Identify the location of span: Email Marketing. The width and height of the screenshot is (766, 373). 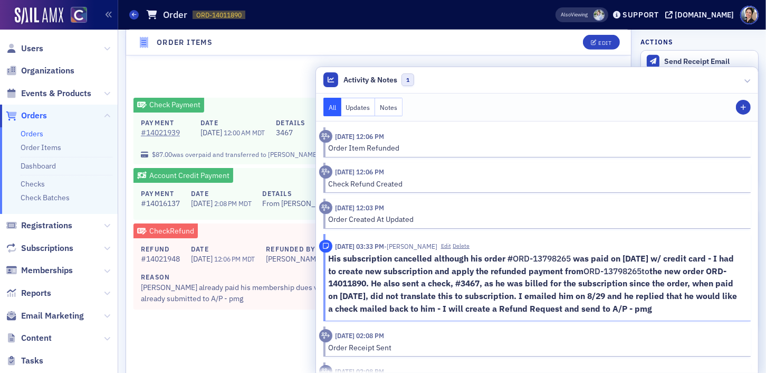
(52, 316).